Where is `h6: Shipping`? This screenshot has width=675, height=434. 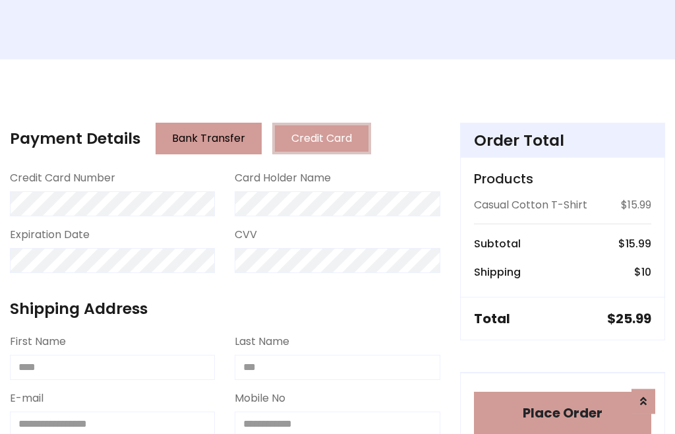 h6: Shipping is located at coordinates (497, 272).